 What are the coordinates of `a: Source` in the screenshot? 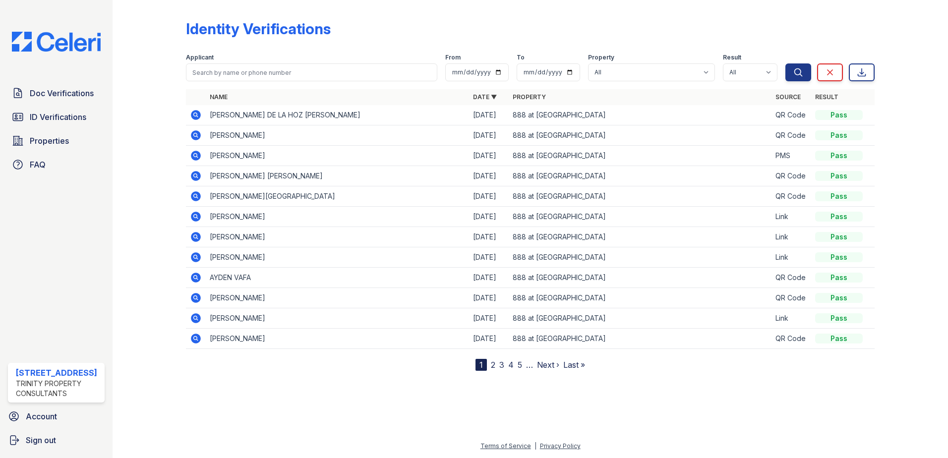 It's located at (788, 97).